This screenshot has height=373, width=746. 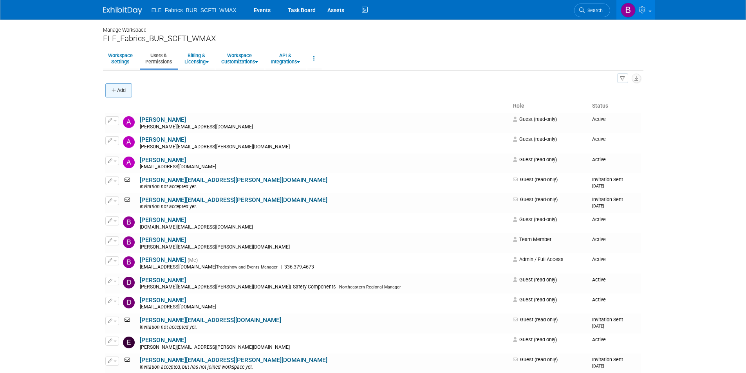 What do you see at coordinates (299, 267) in the screenshot?
I see `span: 336.379.4673` at bounding box center [299, 267].